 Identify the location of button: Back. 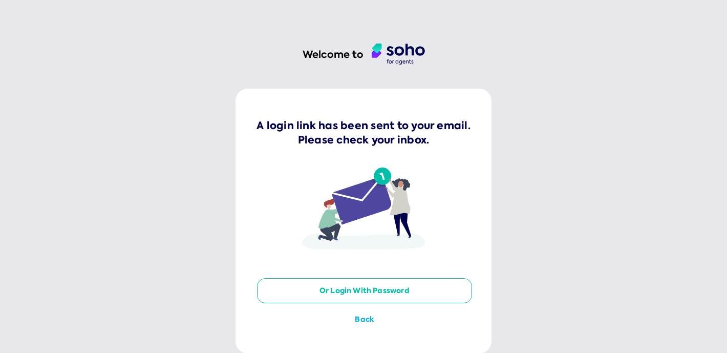
(365, 320).